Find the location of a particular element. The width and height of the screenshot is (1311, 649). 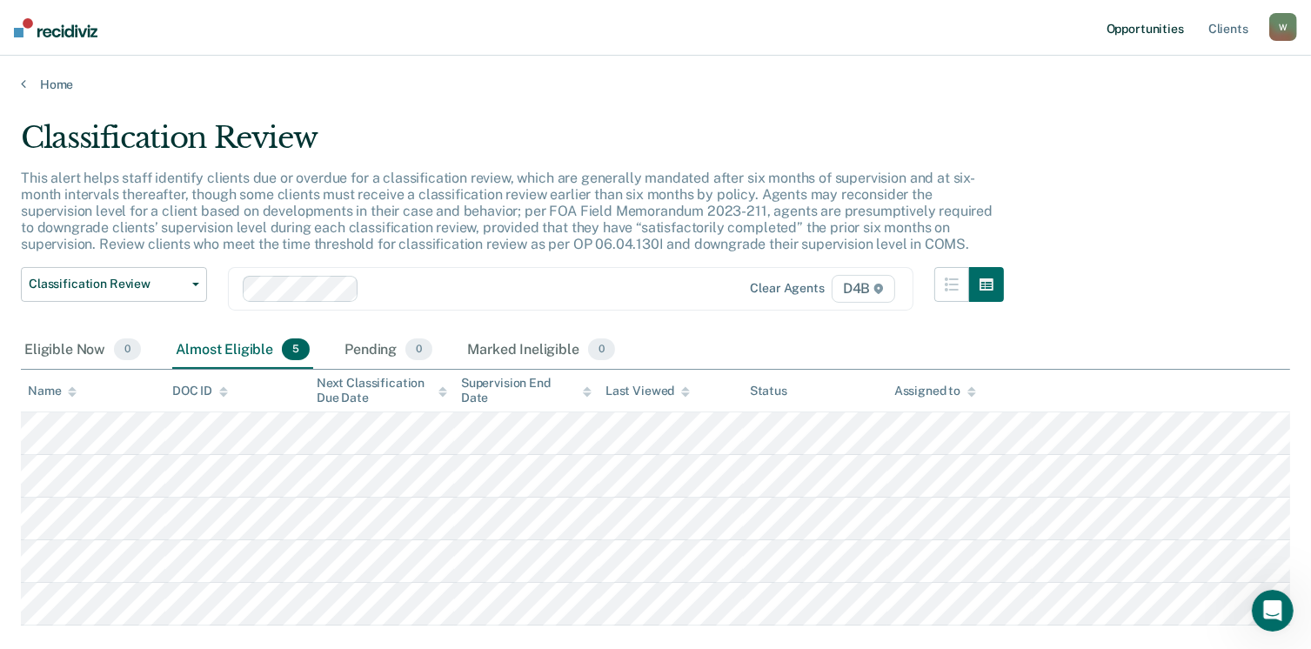

img: Recidiviz is located at coordinates (56, 28).